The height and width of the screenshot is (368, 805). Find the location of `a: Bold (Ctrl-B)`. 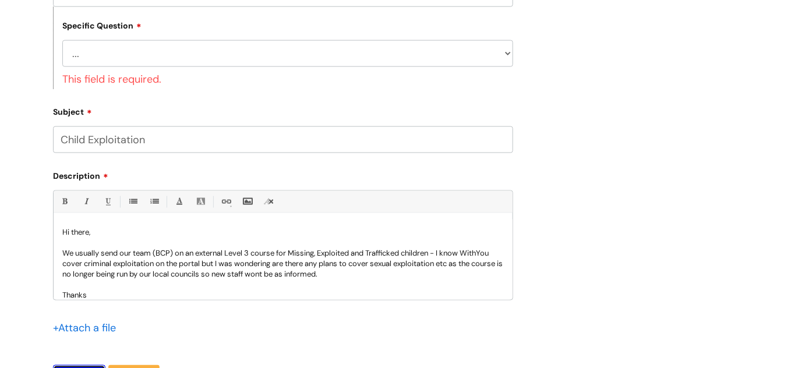

a: Bold (Ctrl-B) is located at coordinates (64, 202).